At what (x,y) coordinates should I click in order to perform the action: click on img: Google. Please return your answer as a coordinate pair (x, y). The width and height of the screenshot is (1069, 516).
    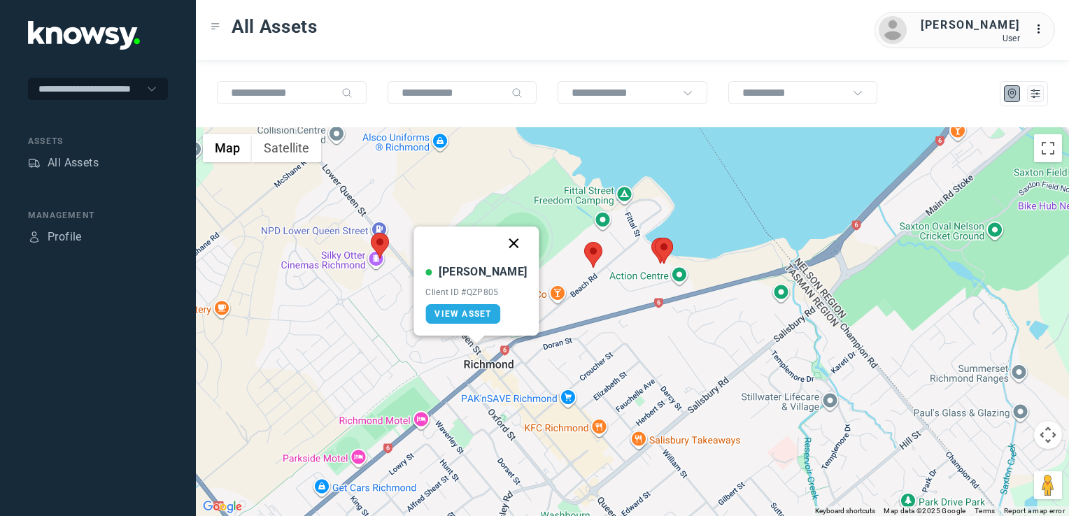
    Looking at the image, I should click on (223, 507).